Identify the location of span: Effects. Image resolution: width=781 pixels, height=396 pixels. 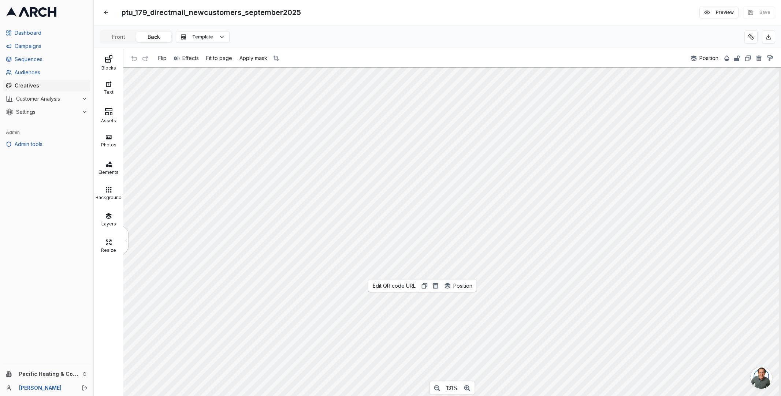
(190, 58).